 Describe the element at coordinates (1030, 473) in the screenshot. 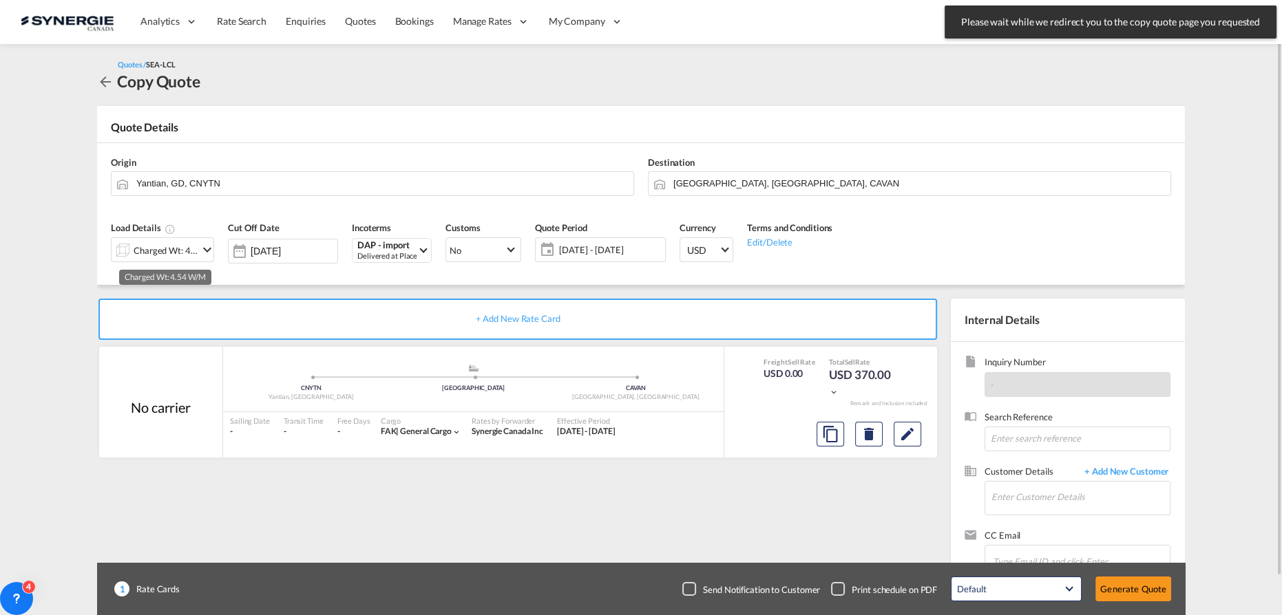

I see `span: Customer Details` at that location.